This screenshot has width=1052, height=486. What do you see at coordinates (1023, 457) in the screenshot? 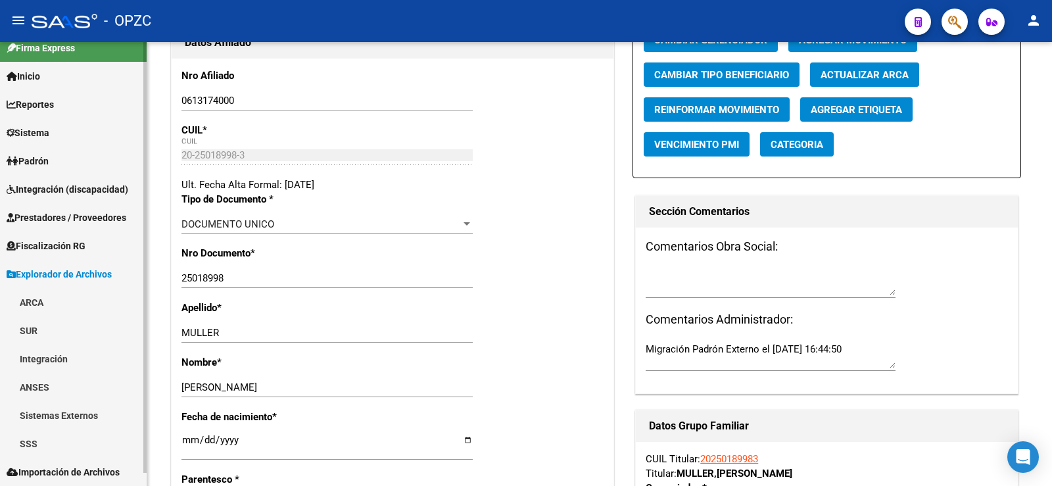
I see `div: Open Intercom Messenger` at bounding box center [1023, 457].